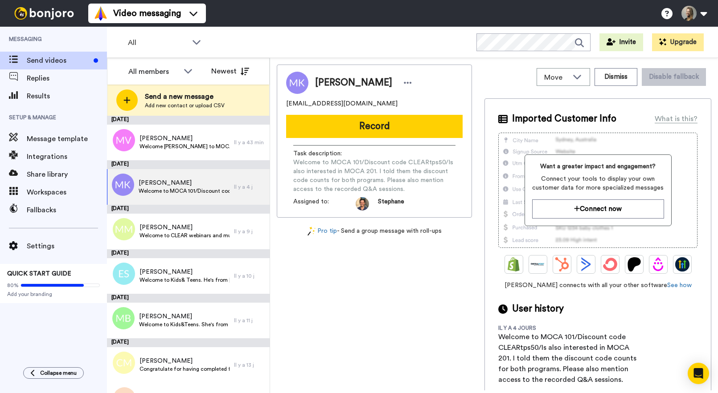 This screenshot has height=393, width=718. Describe the element at coordinates (67, 139) in the screenshot. I see `span: Message template` at that location.